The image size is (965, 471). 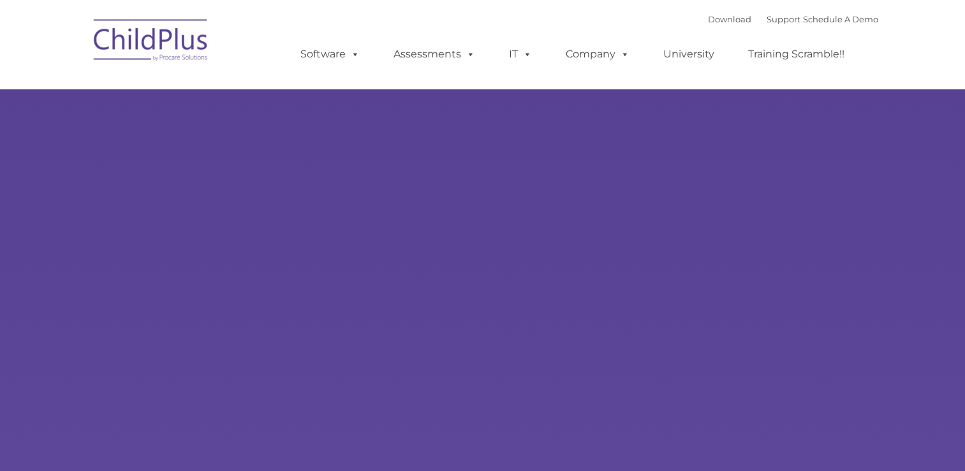 I want to click on a: Download, so click(x=730, y=19).